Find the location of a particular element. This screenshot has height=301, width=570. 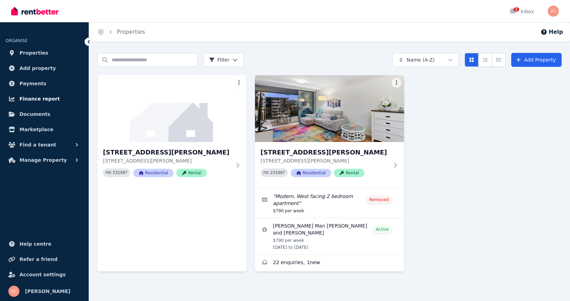

nav: Breadcrumb is located at coordinates (121, 32).